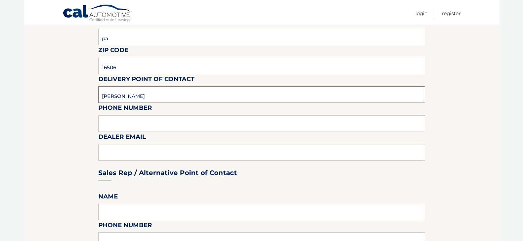 This screenshot has width=523, height=241. Describe the element at coordinates (168, 173) in the screenshot. I see `h3: Sales Rep / Alternative Point of Contact` at that location.